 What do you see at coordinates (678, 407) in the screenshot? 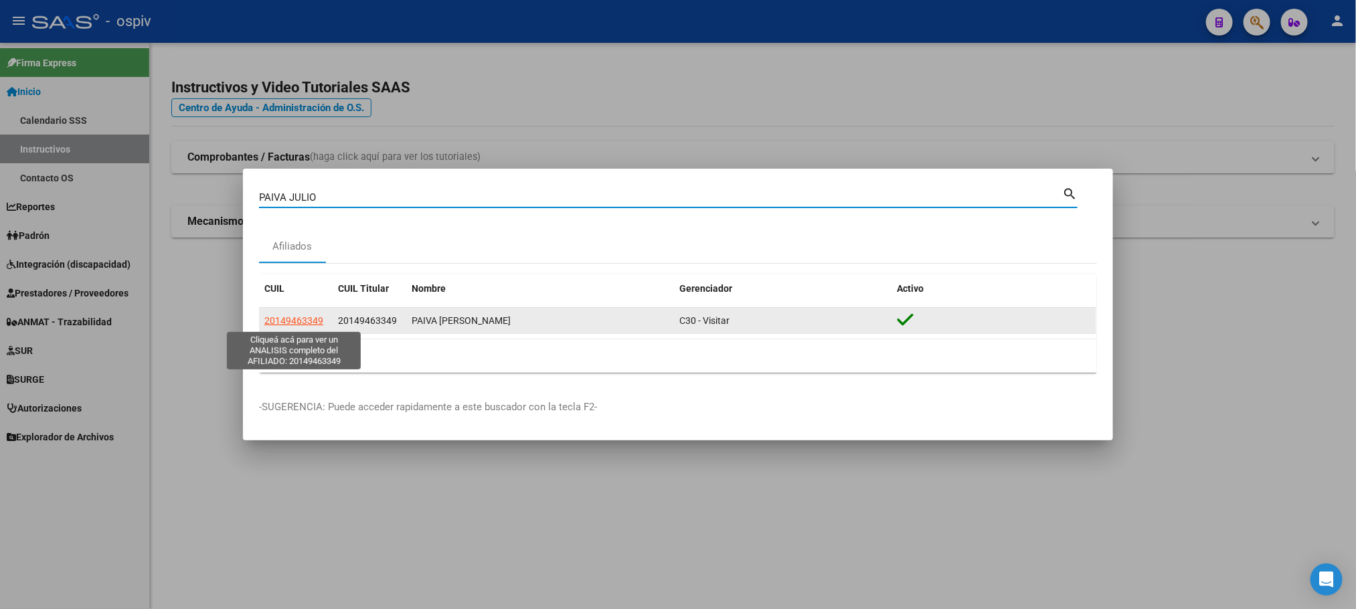
I see `p: -SUGERENCIA: Puede acceder rapidamente a este buscador con la tecla F2-` at bounding box center [678, 407].